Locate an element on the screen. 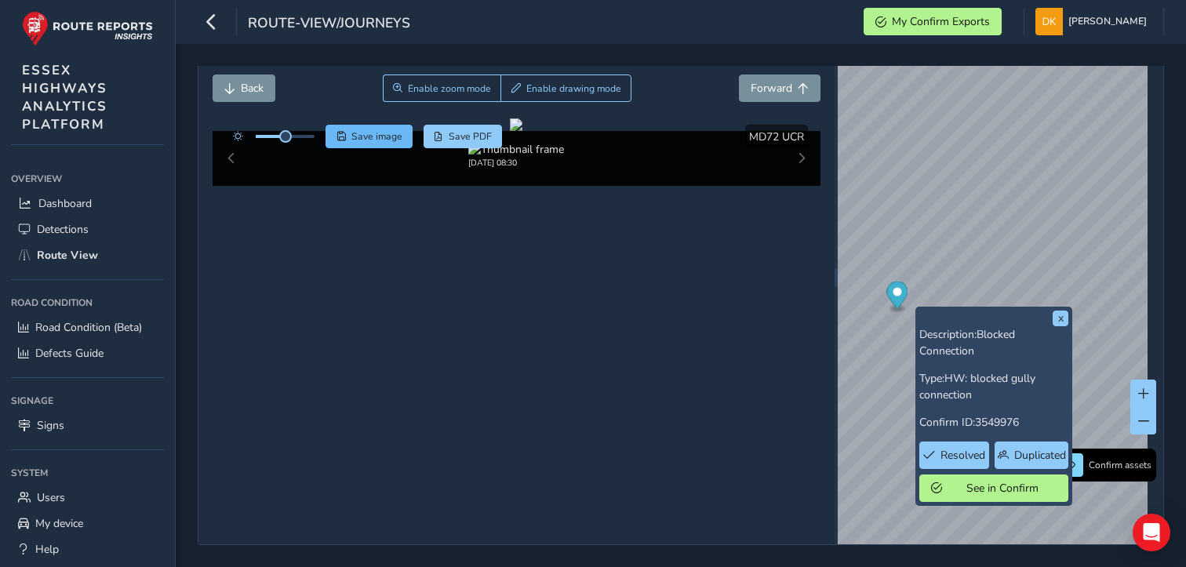 The width and height of the screenshot is (1186, 567). a: My device is located at coordinates (87, 523).